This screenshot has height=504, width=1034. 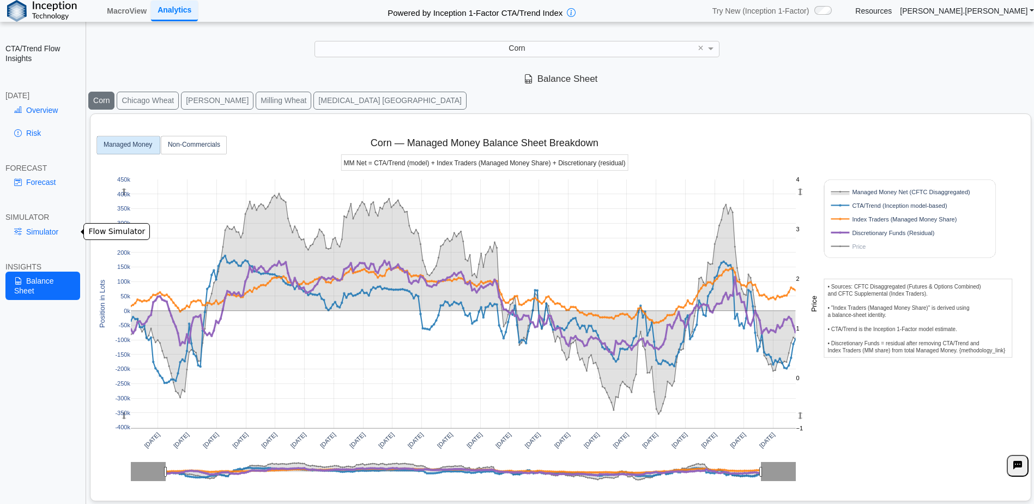 What do you see at coordinates (43, 267) in the screenshot?
I see `div: INSIGHTS` at bounding box center [43, 267].